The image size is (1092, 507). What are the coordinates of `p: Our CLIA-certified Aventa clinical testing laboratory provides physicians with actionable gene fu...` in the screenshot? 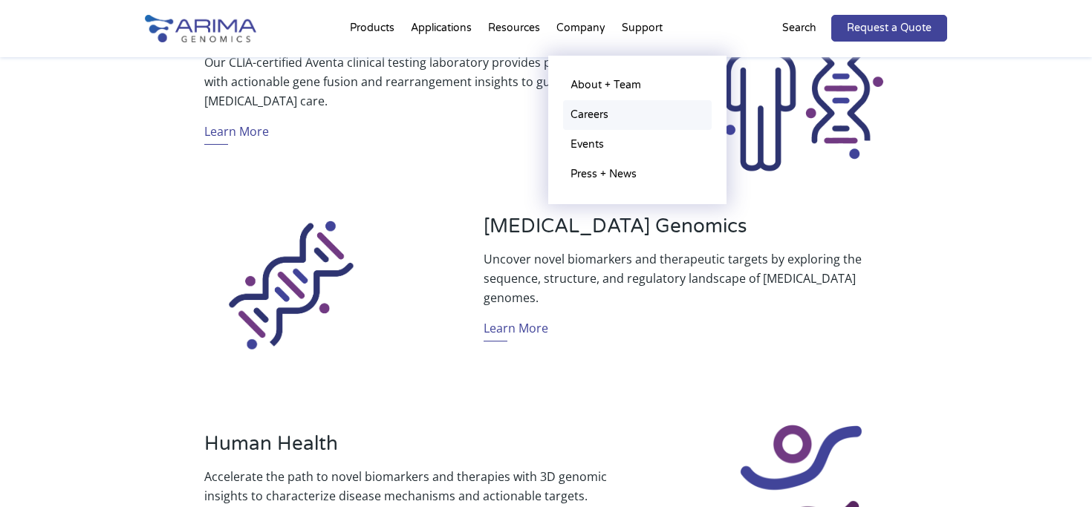 It's located at (406, 82).